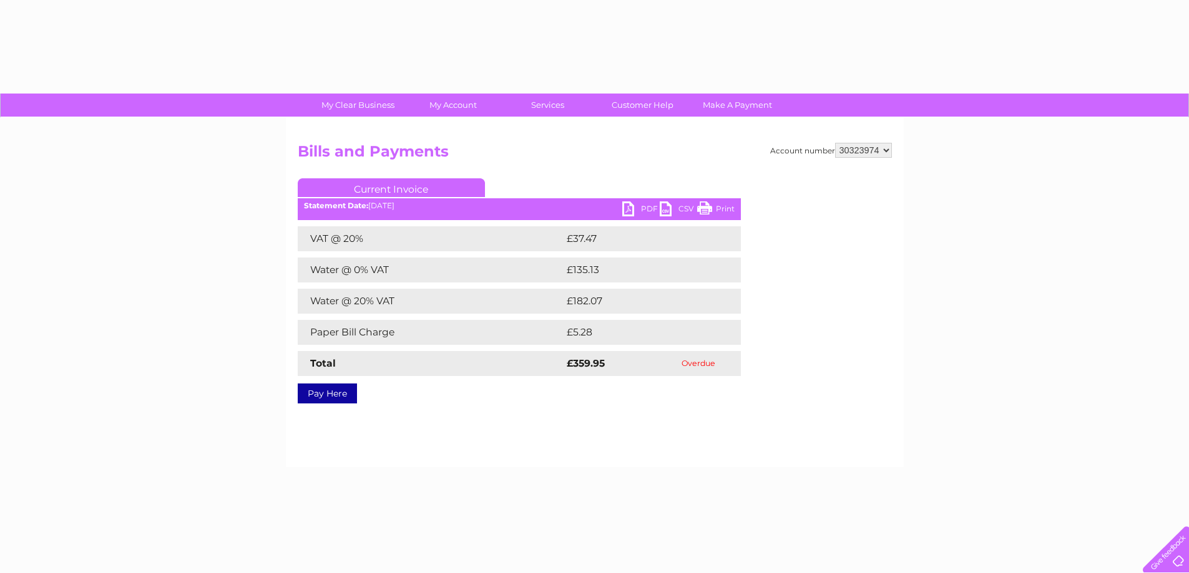 This screenshot has width=1189, height=573. What do you see at coordinates (431, 239) in the screenshot?
I see `td: VAT @ 20%` at bounding box center [431, 239].